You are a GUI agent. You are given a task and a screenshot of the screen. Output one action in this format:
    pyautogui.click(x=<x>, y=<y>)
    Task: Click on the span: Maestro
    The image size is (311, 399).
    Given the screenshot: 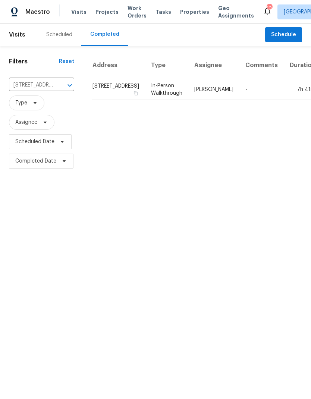 What is the action you would take?
    pyautogui.click(x=38, y=12)
    